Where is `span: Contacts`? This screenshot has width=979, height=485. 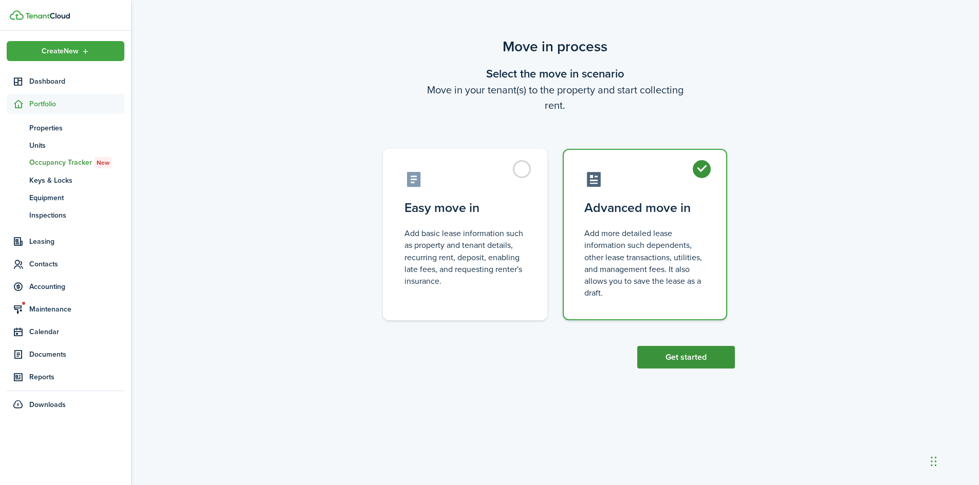
span: Contacts is located at coordinates (77, 264).